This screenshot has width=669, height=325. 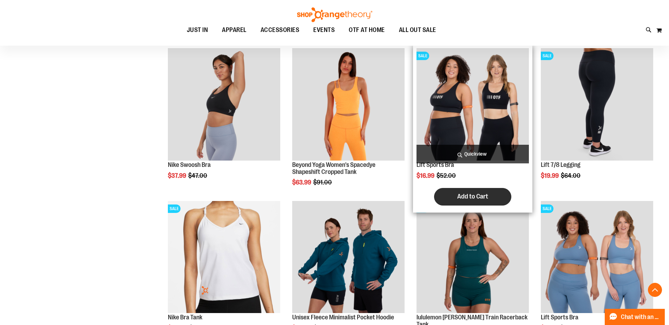 I want to click on span: $91.00, so click(x=323, y=182).